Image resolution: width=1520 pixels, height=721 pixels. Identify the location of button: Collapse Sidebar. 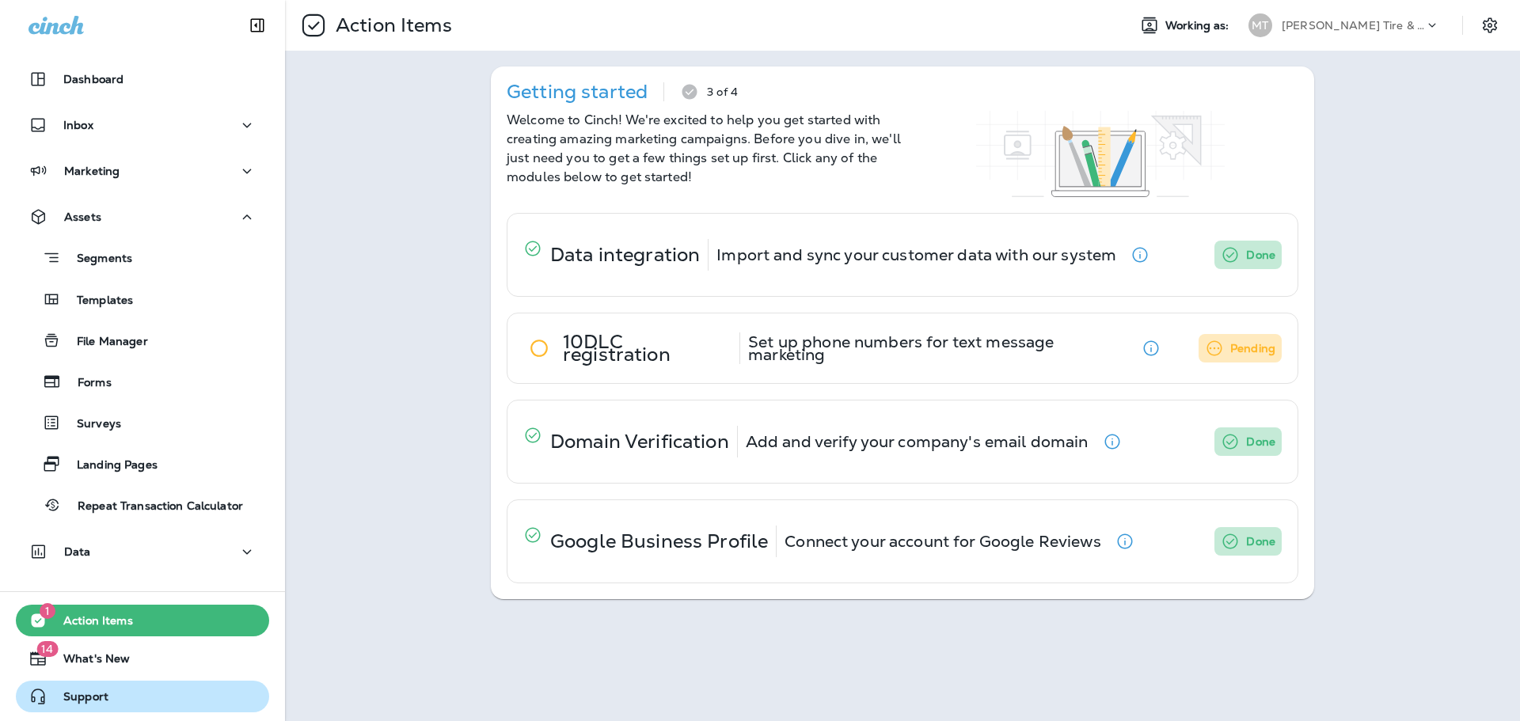
(257, 25).